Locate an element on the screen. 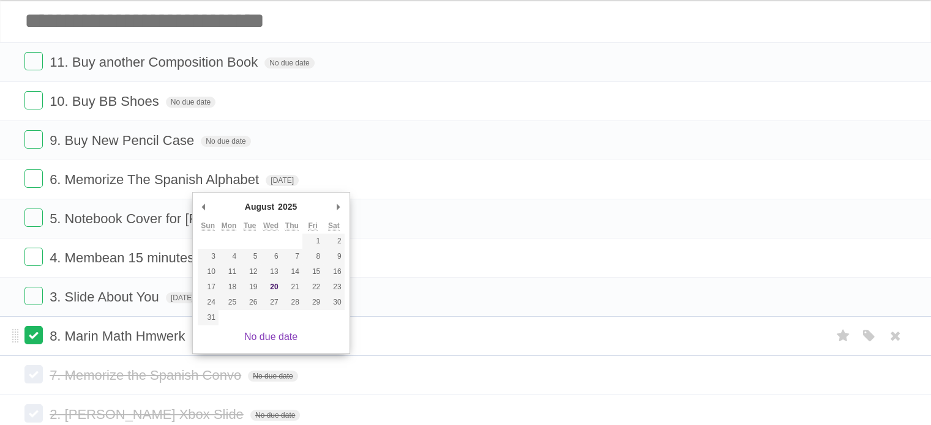  button: 28 is located at coordinates (292, 302).